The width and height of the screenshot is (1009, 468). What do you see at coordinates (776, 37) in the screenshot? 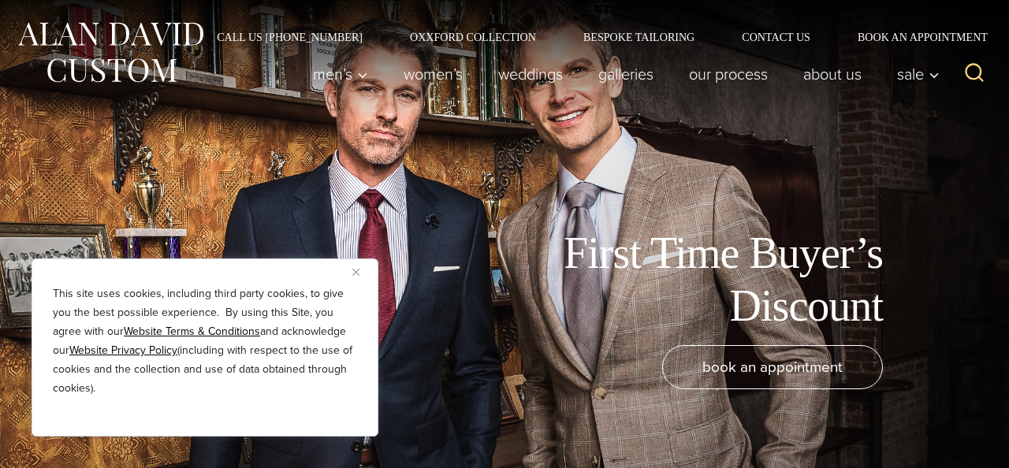
I see `a: Contact Us` at bounding box center [776, 37].